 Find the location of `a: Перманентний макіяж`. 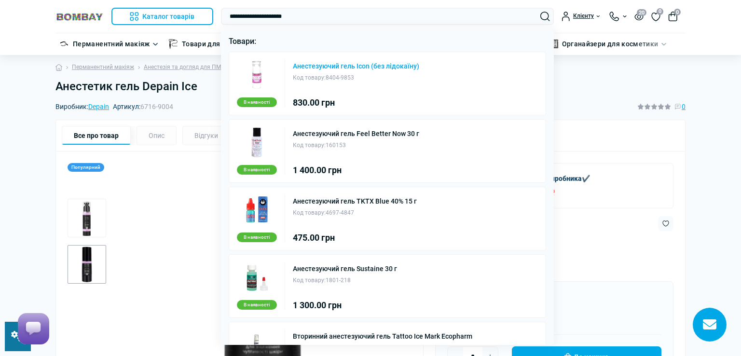

a: Перманентний макіяж is located at coordinates (111, 44).